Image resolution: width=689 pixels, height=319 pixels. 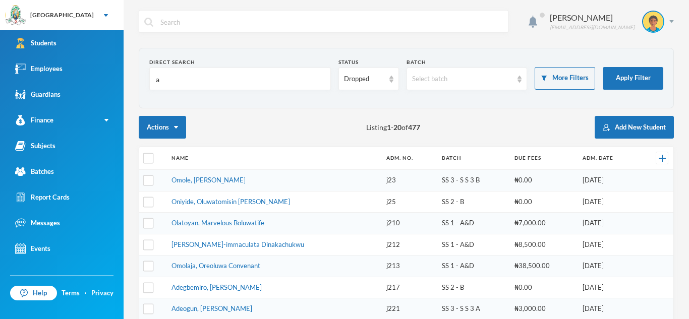 I want to click on td: j23, so click(x=409, y=181).